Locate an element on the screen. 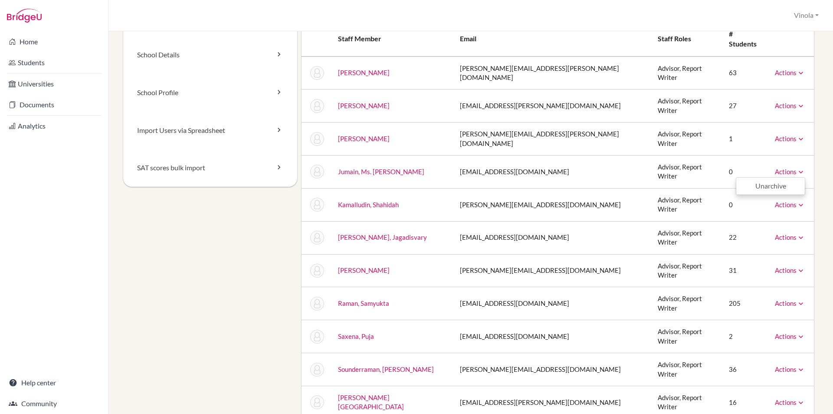 The height and width of the screenshot is (414, 833). th: Email is located at coordinates (552, 39).